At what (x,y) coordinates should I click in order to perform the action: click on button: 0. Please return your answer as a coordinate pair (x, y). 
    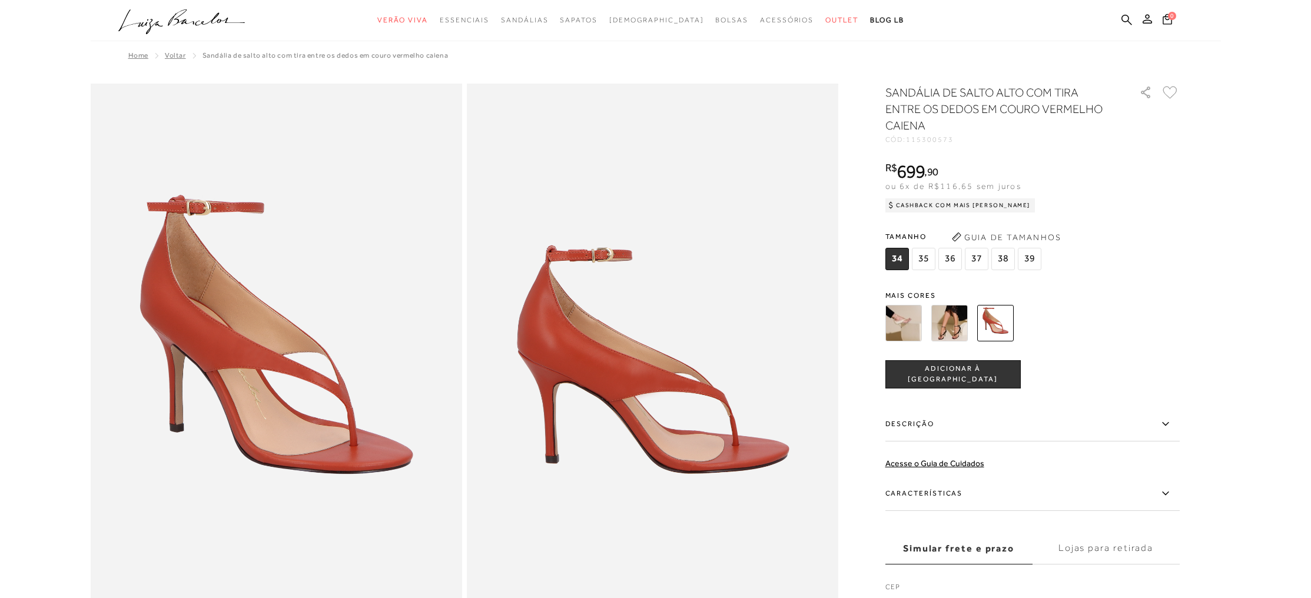
    Looking at the image, I should click on (1168, 21).